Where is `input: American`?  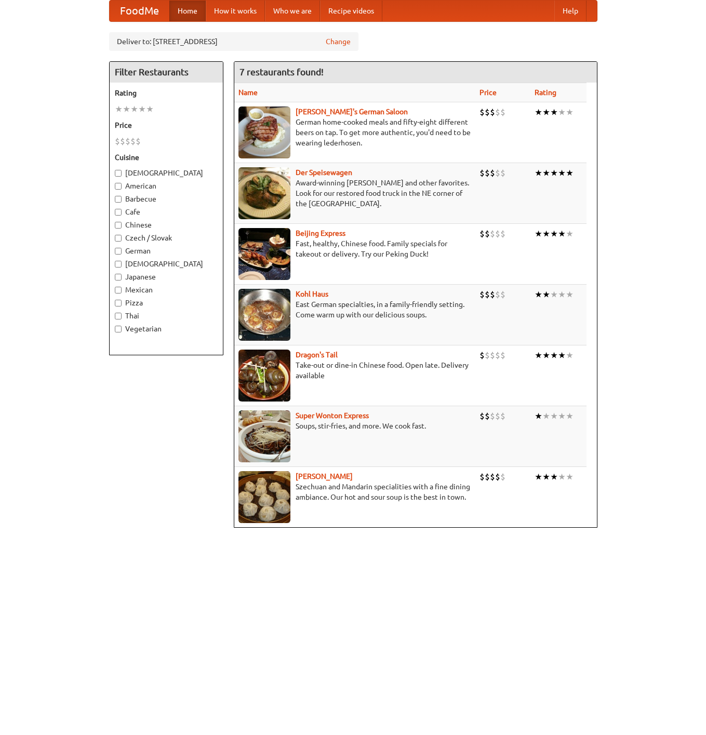 input: American is located at coordinates (118, 186).